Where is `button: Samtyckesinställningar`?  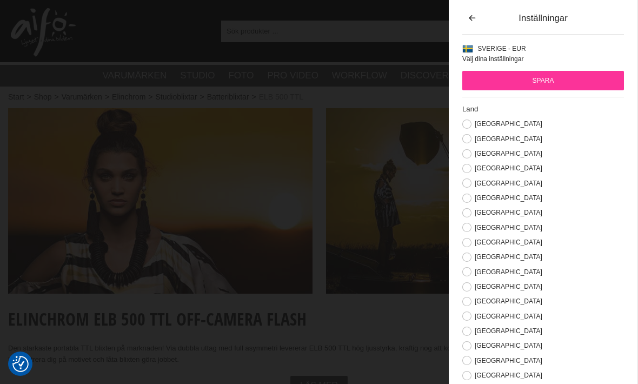 button: Samtyckesinställningar is located at coordinates (21, 364).